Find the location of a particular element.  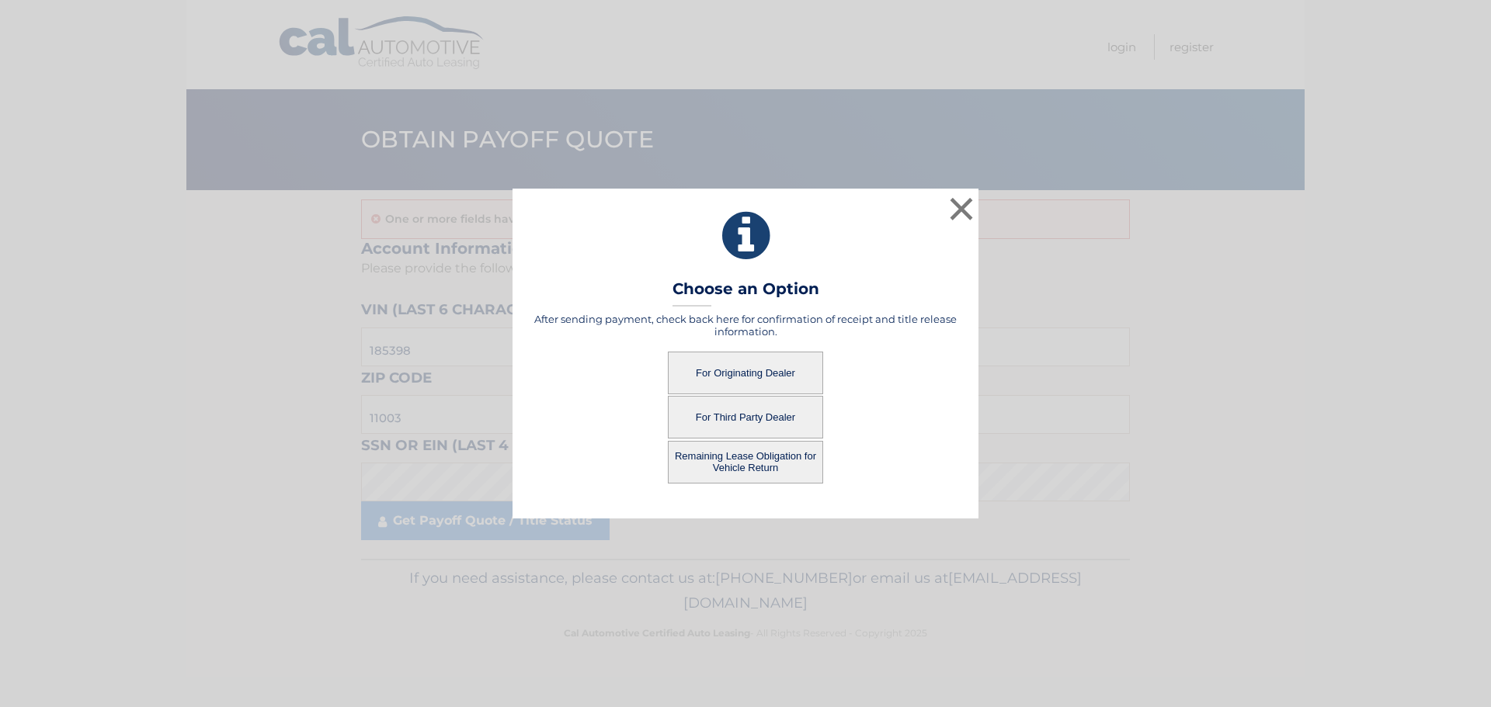

h5: After sending payment, check back here for confirmation of receipt and title release information. is located at coordinates (745, 325).